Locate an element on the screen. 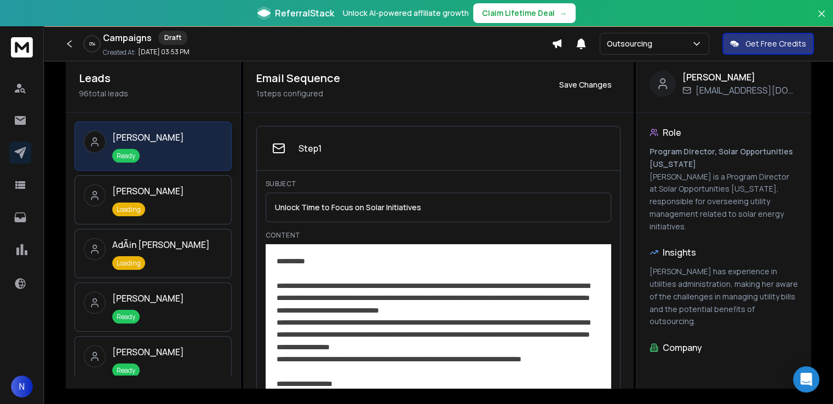  span: ReferralStack is located at coordinates (305, 13).